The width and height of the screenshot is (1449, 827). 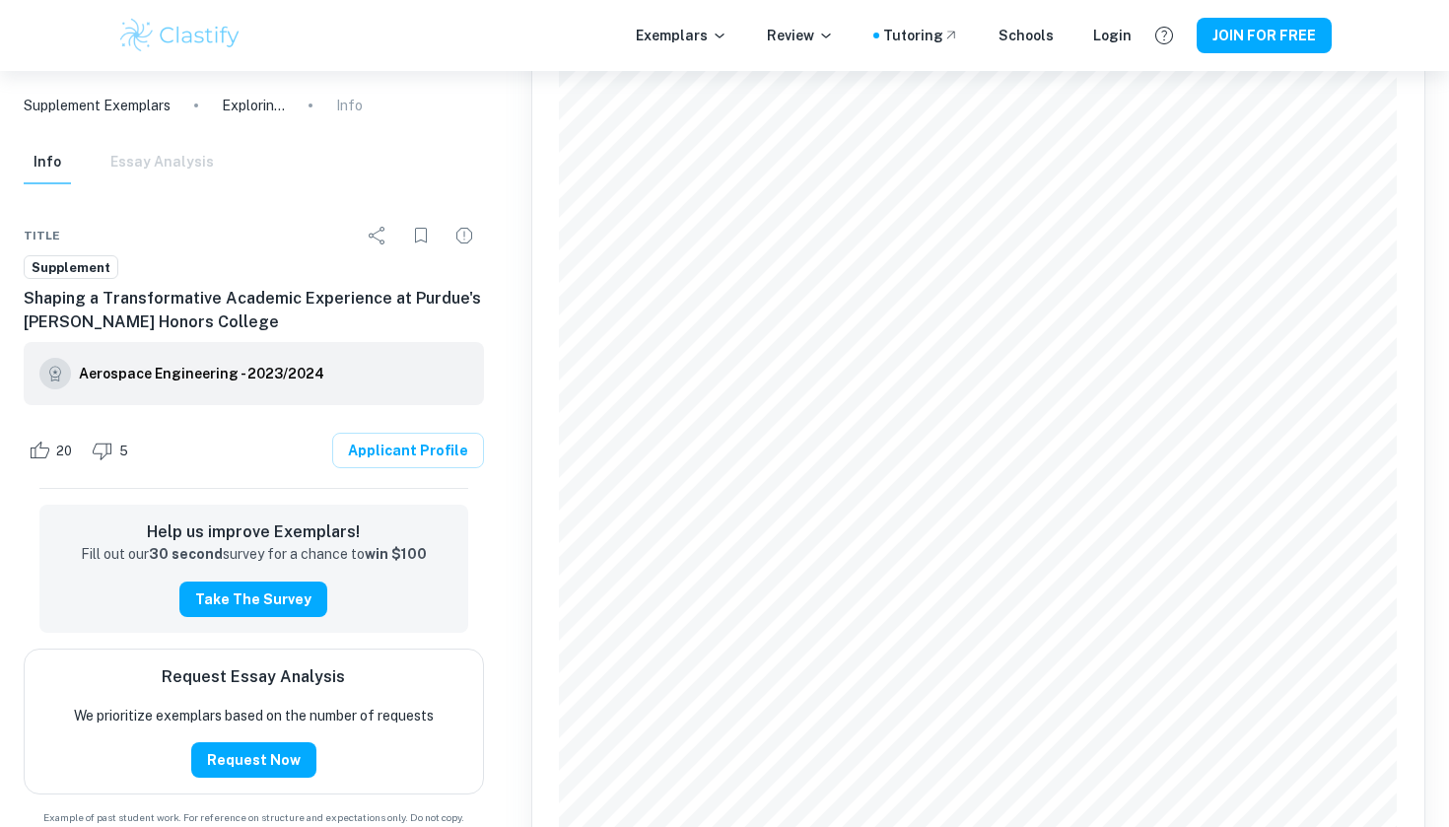 I want to click on button: Take the Survey, so click(x=253, y=599).